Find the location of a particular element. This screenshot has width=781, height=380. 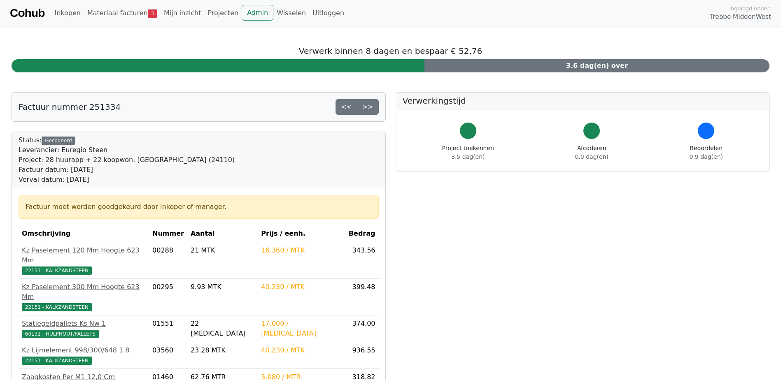

div: 23.28 MTK is located at coordinates (222, 351).